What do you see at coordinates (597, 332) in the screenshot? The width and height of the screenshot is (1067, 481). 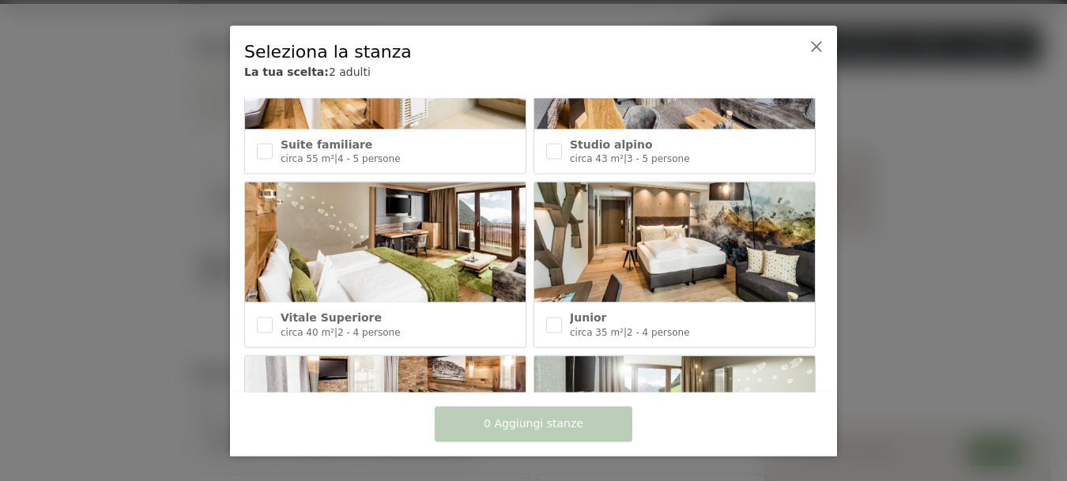 I see `font: circa 35 m²` at bounding box center [597, 332].